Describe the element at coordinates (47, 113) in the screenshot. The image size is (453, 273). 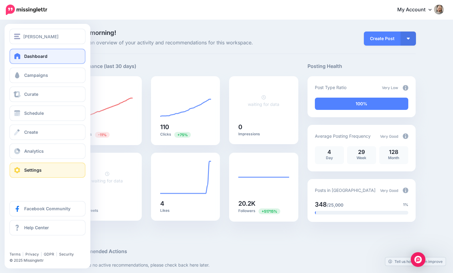
I see `a: Schedule` at that location.